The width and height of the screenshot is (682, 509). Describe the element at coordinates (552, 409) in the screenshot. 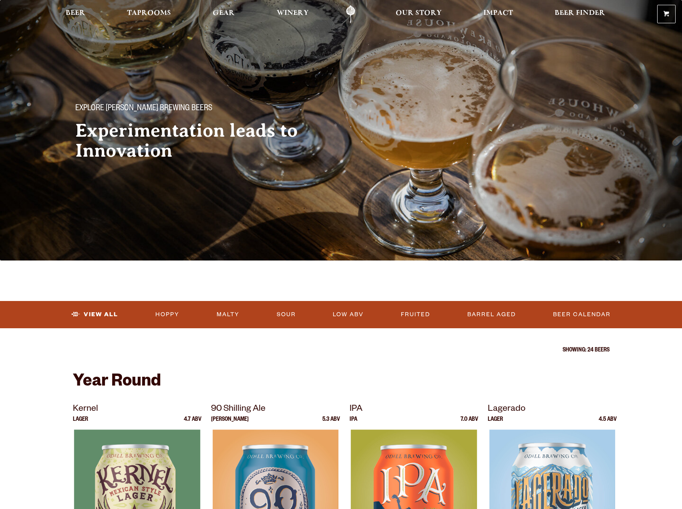

I see `p: Lagerado` at that location.